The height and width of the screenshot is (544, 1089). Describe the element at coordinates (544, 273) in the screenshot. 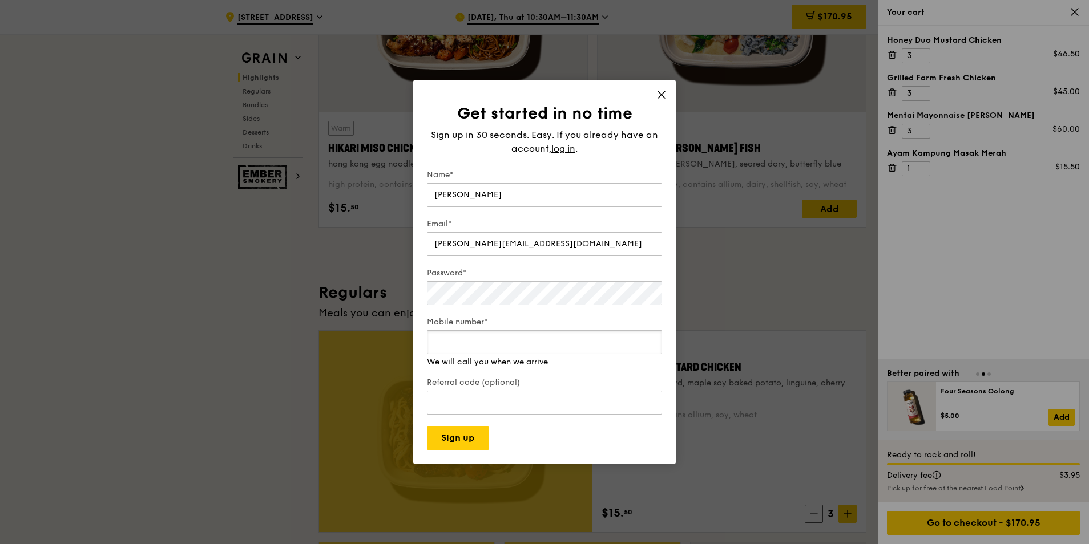

I see `label: Password*` at that location.